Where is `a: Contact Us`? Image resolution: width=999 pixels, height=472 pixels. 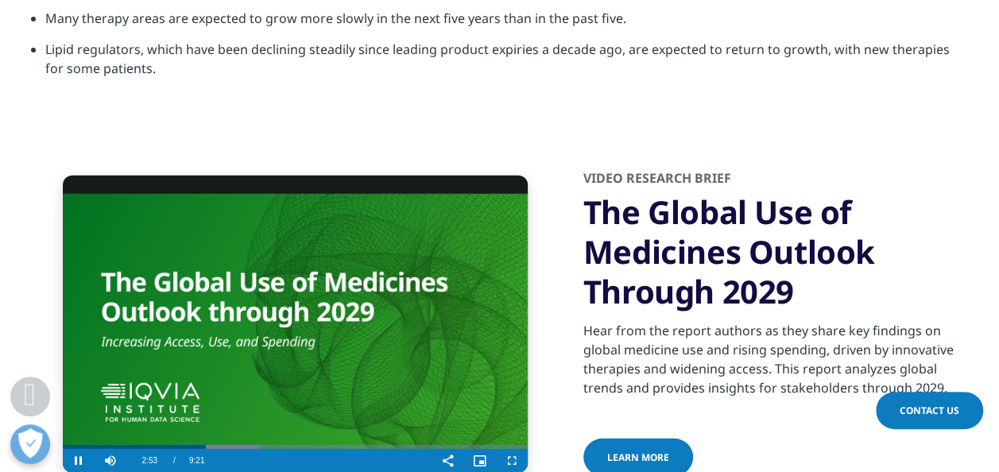 a: Contact Us is located at coordinates (929, 410).